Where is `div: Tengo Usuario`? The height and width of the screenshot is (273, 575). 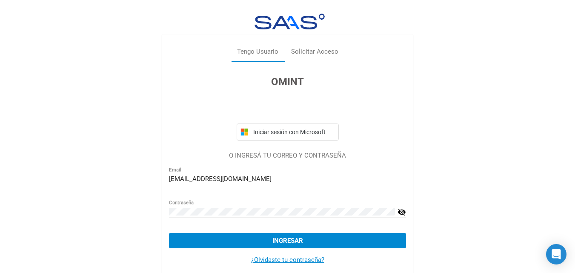 div: Tengo Usuario is located at coordinates (258, 52).